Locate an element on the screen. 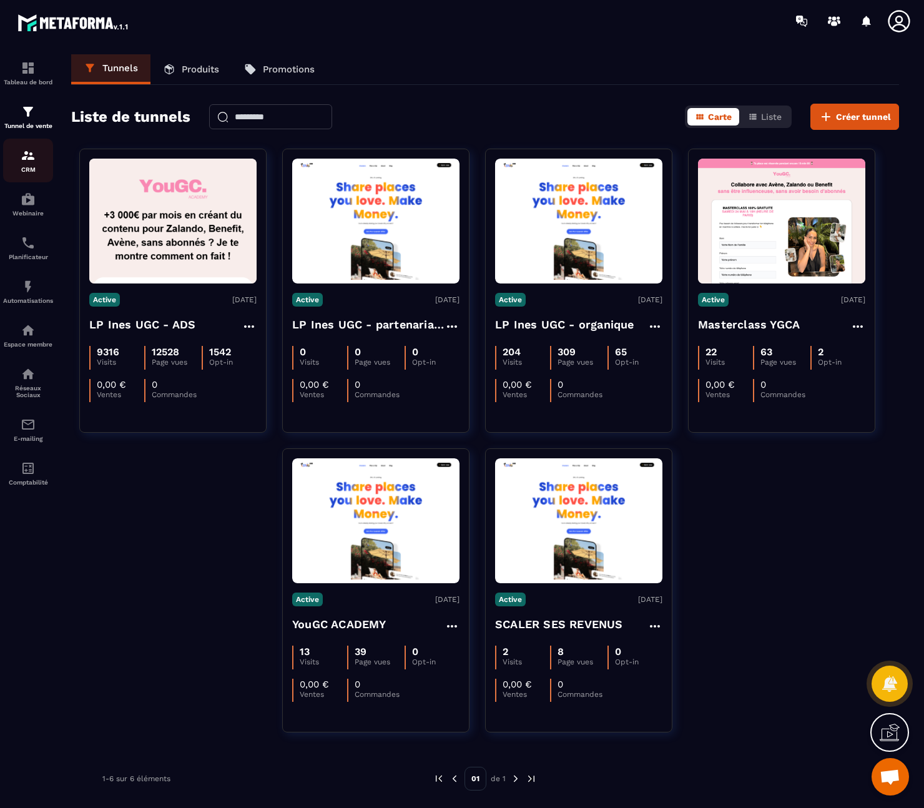  img: social-network is located at coordinates (28, 374).